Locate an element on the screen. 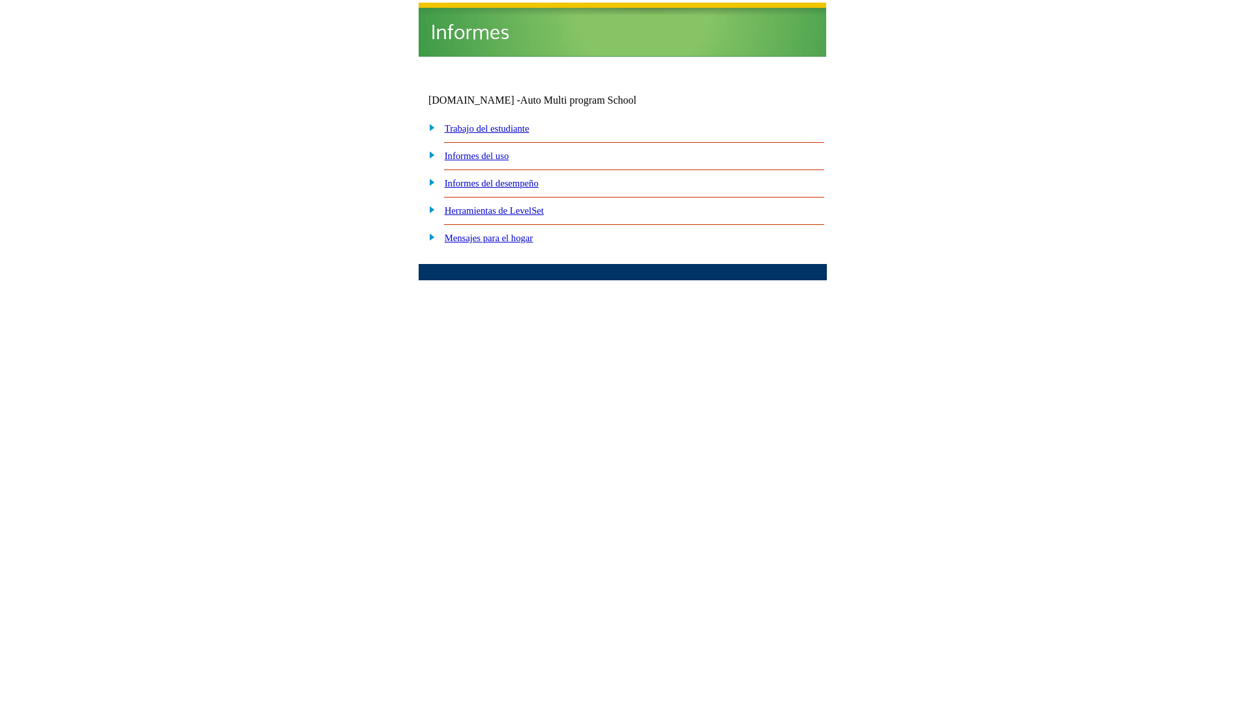 The image size is (1252, 704). img: header is located at coordinates (622, 29).